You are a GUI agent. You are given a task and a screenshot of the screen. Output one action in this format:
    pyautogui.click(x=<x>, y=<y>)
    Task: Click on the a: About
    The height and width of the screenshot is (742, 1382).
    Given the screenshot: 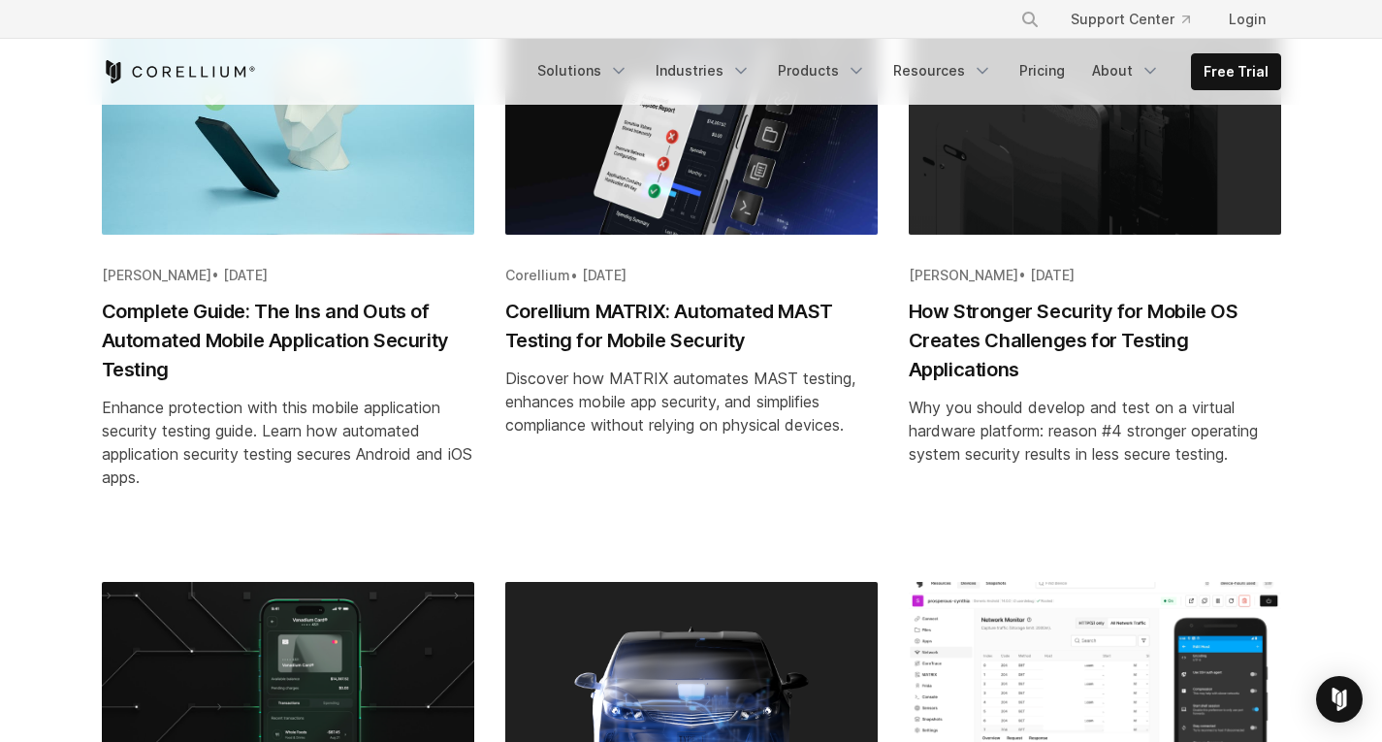 What is the action you would take?
    pyautogui.click(x=1126, y=71)
    